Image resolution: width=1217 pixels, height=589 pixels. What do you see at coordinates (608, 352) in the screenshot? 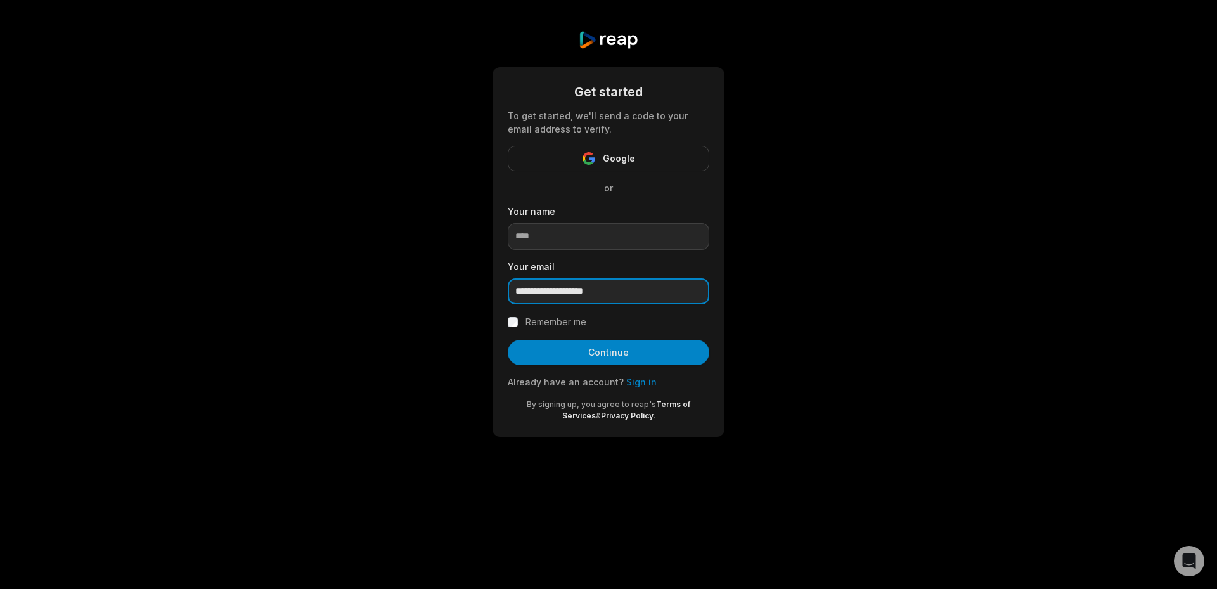
I see `button: Continue` at bounding box center [608, 352].